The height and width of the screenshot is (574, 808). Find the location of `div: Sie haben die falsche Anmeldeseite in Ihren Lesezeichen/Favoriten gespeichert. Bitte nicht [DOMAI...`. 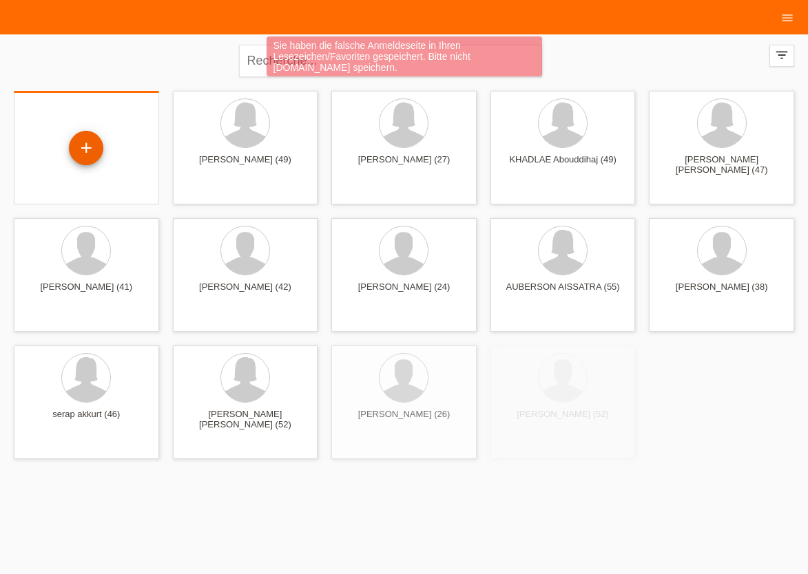

div: Sie haben die falsche Anmeldeseite in Ihren Lesezeichen/Favoriten gespeichert. Bitte nicht [DOMAI... is located at coordinates (404, 56).